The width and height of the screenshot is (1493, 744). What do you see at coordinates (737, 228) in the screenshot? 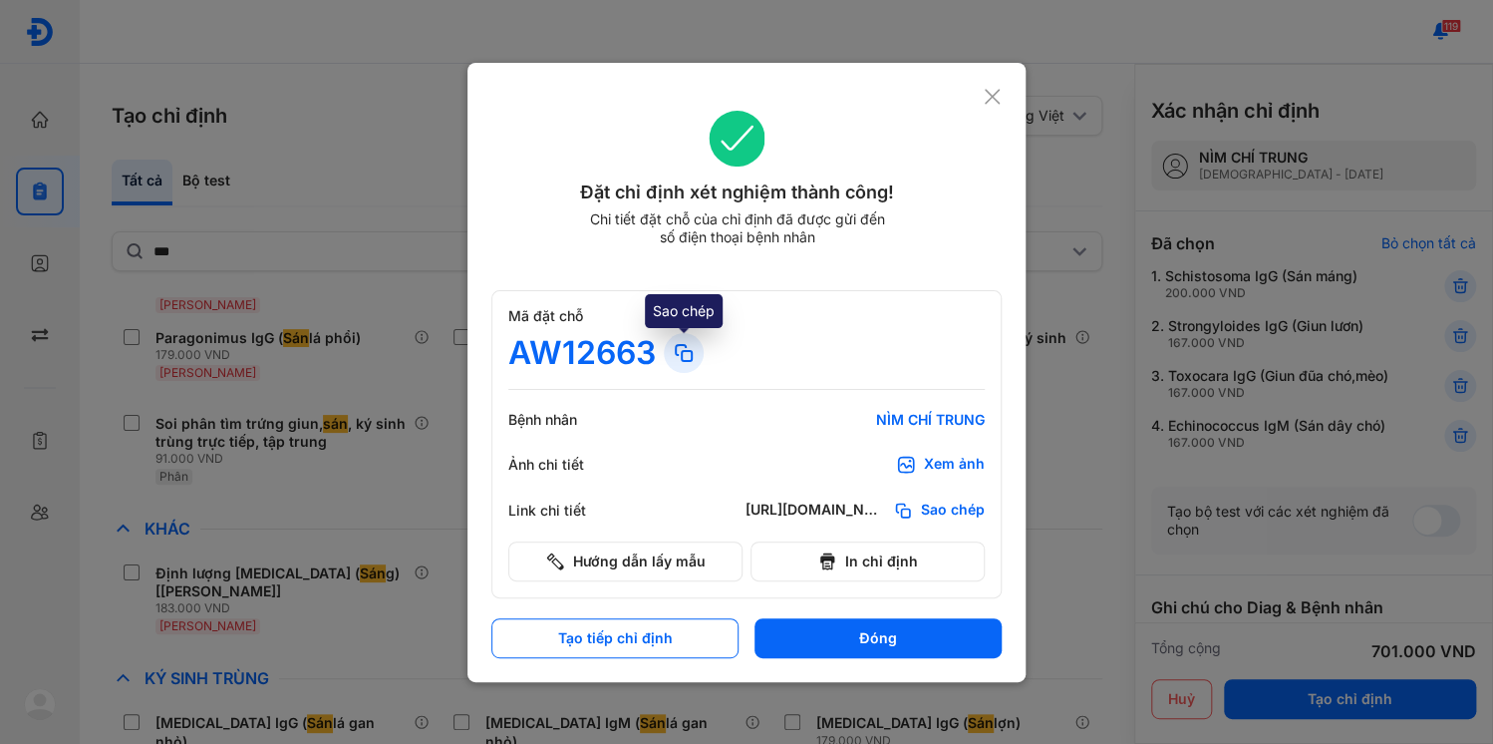
I see `div: Chi tiết đặt chỗ của chỉ định đã được gửi đến số điện thoại bệnh nhân` at bounding box center [737, 228].